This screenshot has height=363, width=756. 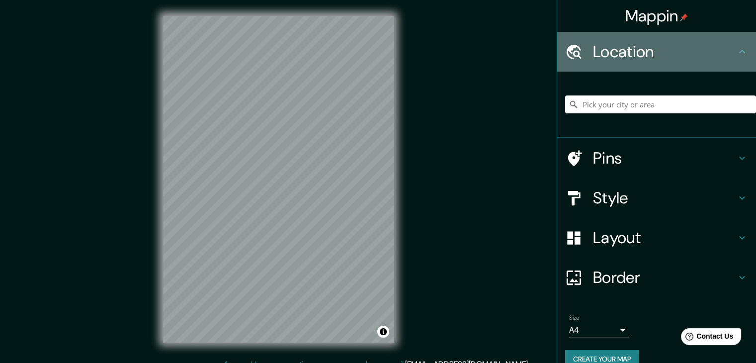 What do you see at coordinates (665, 238) in the screenshot?
I see `h4: Layout` at bounding box center [665, 238].